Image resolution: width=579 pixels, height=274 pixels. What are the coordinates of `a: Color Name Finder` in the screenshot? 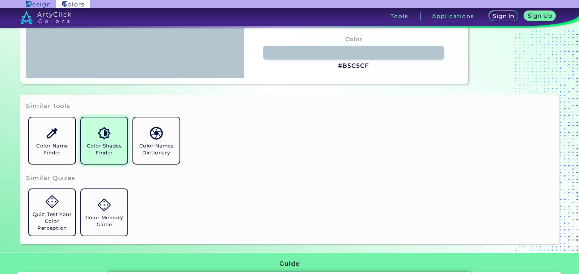 It's located at (52, 140).